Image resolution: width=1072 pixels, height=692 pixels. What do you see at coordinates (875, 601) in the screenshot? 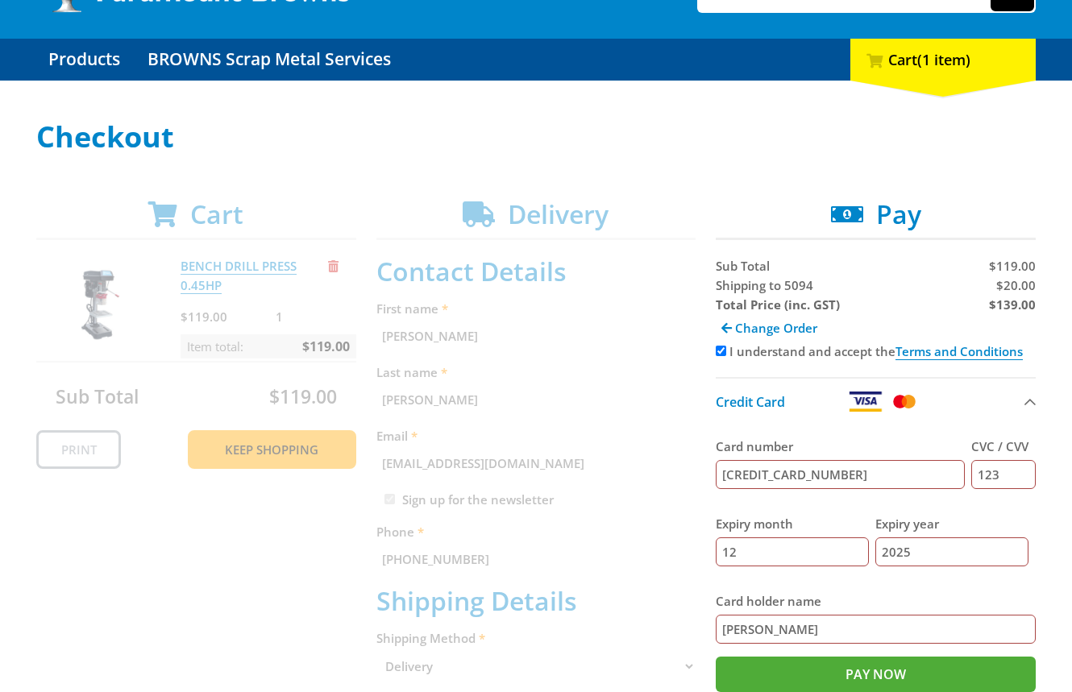
I see `label: Card holder name` at bounding box center [875, 601].